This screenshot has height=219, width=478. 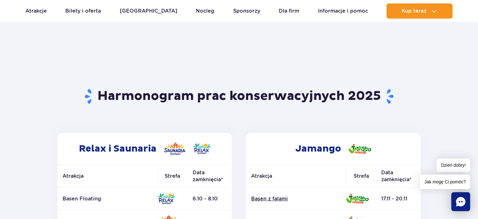 What do you see at coordinates (83, 11) in the screenshot?
I see `a: Bilety i oferta` at bounding box center [83, 11].